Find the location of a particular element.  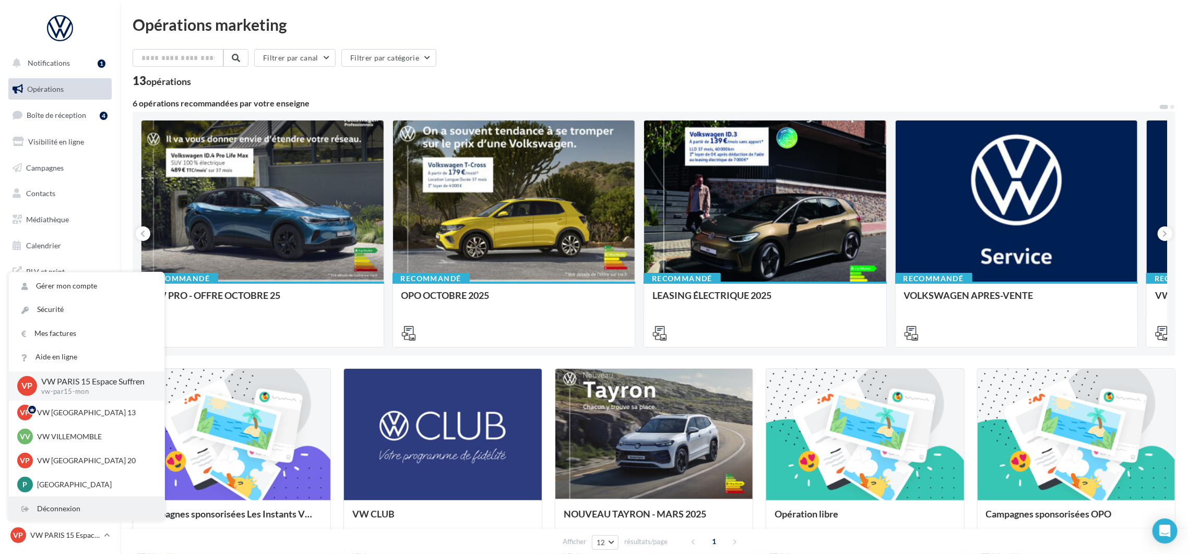

button: Notifications 1 is located at coordinates (58, 63).